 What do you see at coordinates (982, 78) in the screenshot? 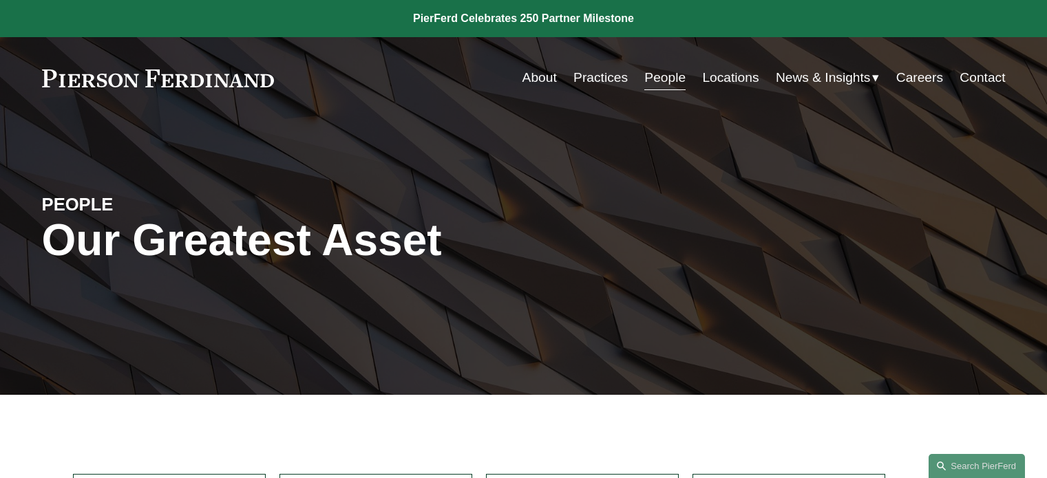
I see `a: Contact` at bounding box center [982, 78].